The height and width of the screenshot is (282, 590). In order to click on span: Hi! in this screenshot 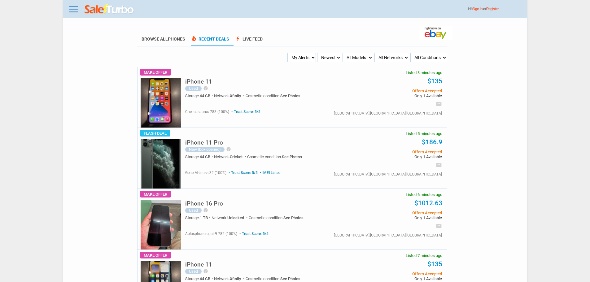, I will do `click(470, 9)`.